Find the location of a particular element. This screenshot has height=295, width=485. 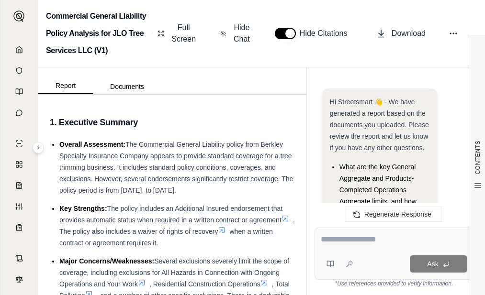

span: Major Concerns/Weaknesses: is located at coordinates (107, 261).